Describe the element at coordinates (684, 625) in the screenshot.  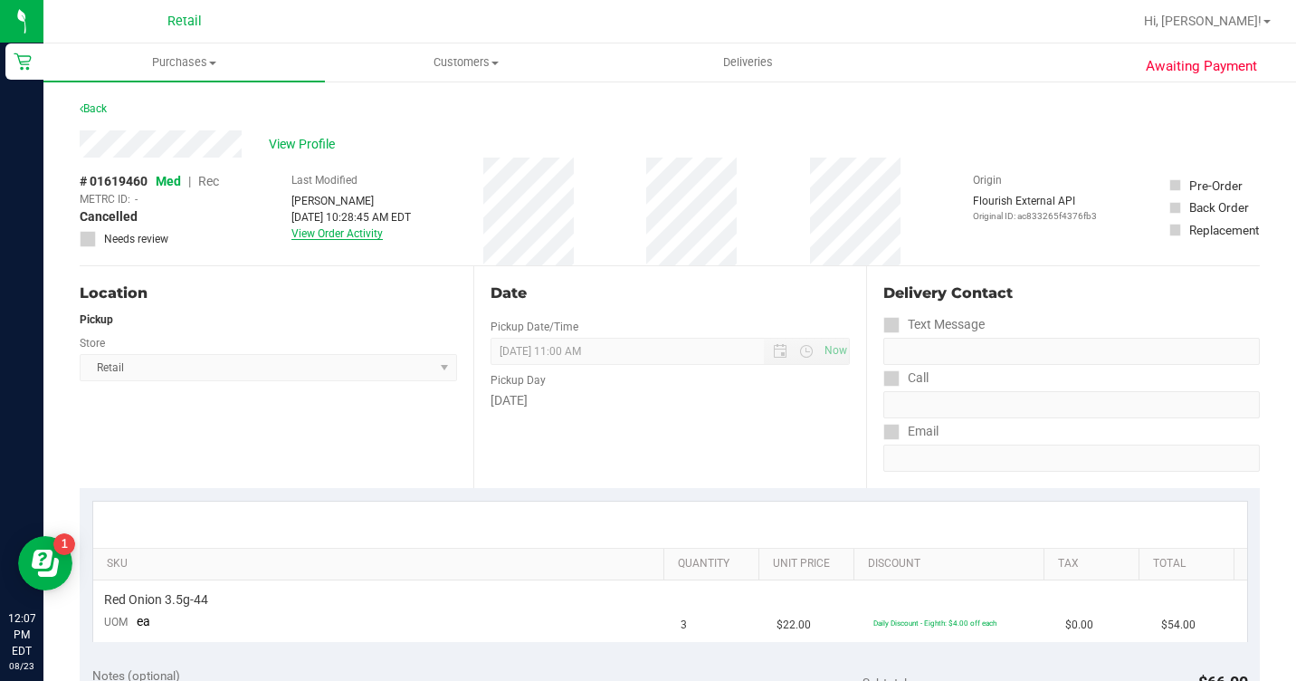
I see `span: 3` at that location.